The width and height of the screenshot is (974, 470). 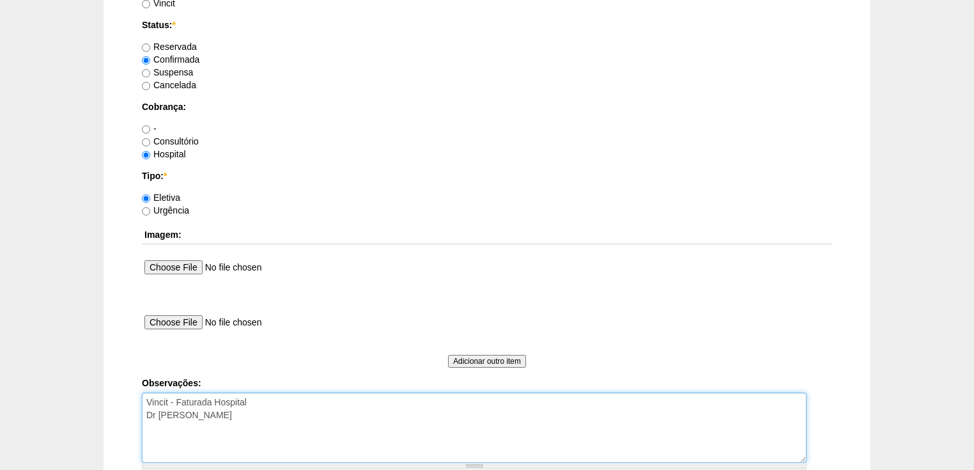 What do you see at coordinates (146, 73) in the screenshot?
I see `input: Suspensa` at bounding box center [146, 73].